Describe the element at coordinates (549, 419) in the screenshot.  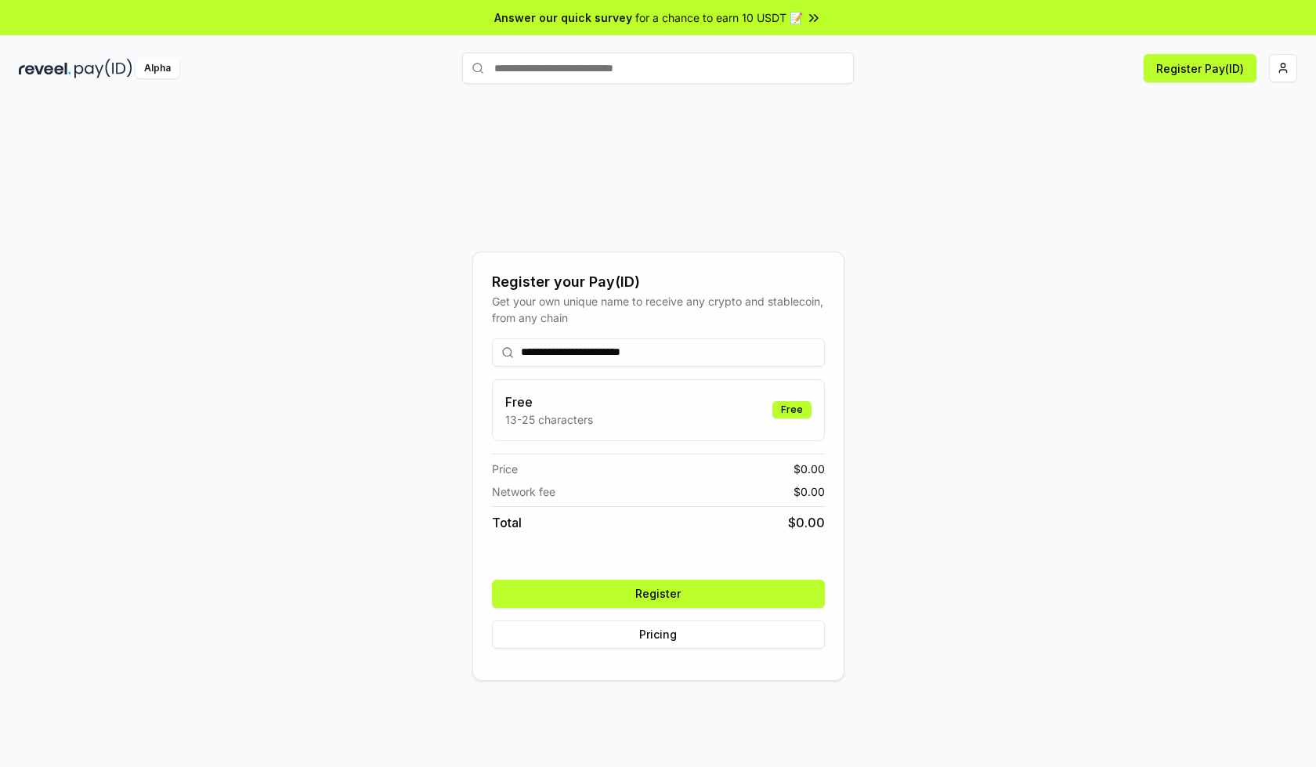
I see `p: 13-25 characters` at that location.